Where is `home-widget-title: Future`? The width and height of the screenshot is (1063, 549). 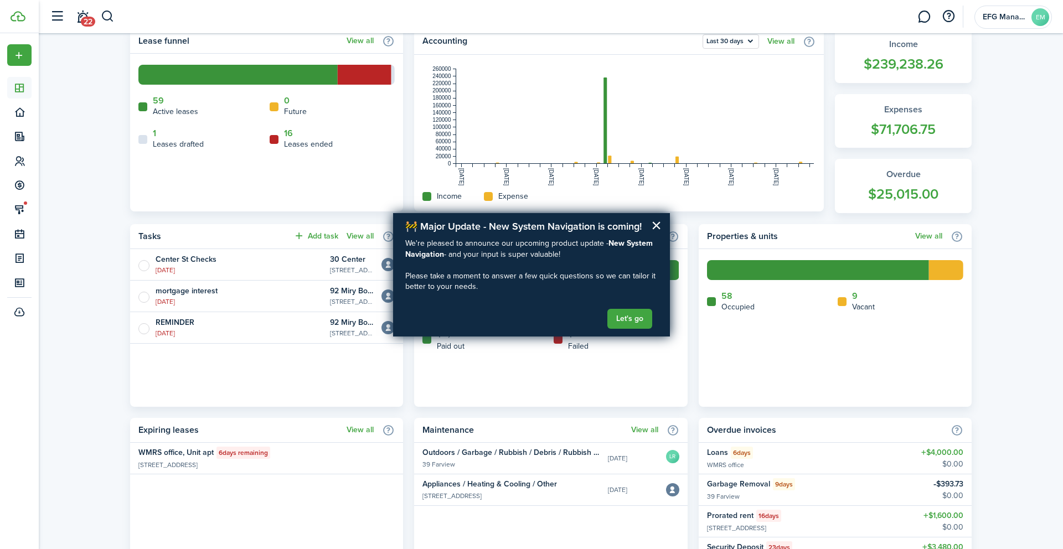
home-widget-title: Future is located at coordinates (295, 111).